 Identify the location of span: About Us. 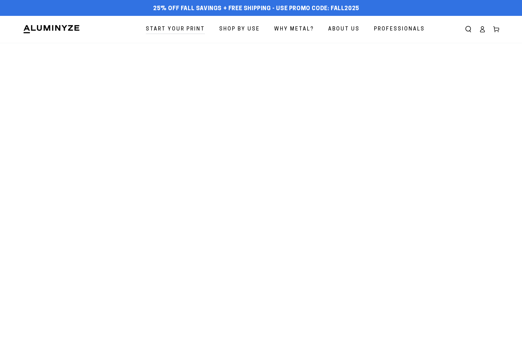
(344, 29).